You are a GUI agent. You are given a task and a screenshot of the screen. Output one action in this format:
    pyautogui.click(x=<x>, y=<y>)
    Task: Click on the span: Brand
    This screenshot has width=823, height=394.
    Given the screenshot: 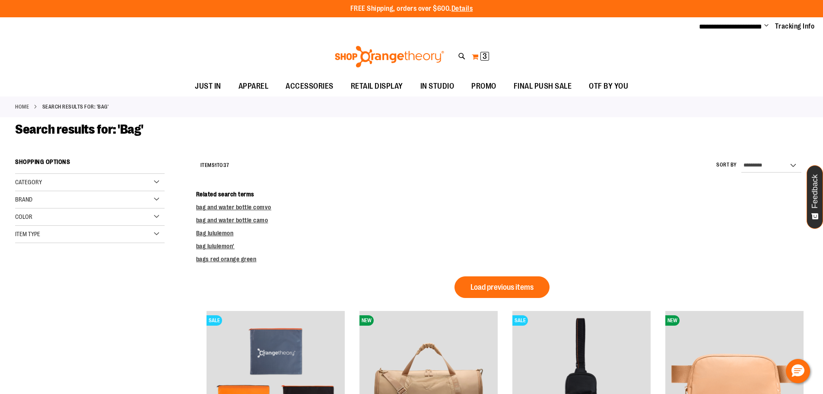 What is the action you would take?
    pyautogui.click(x=24, y=199)
    